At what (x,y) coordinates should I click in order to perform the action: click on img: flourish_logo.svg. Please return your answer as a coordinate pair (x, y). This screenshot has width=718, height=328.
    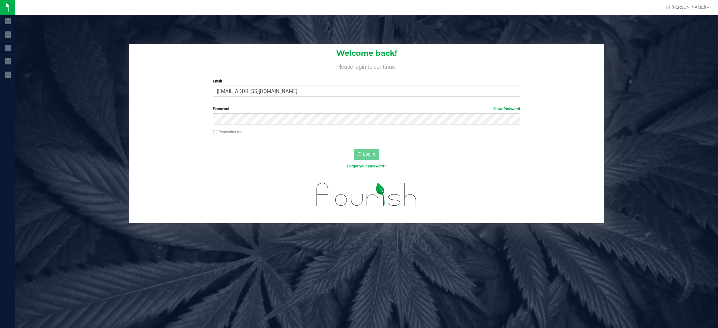
    Looking at the image, I should click on (366, 195).